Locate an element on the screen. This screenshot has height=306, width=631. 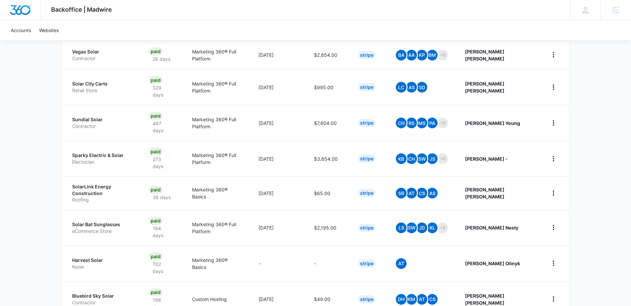
a: Sundial SolarContractor is located at coordinates (102, 123).